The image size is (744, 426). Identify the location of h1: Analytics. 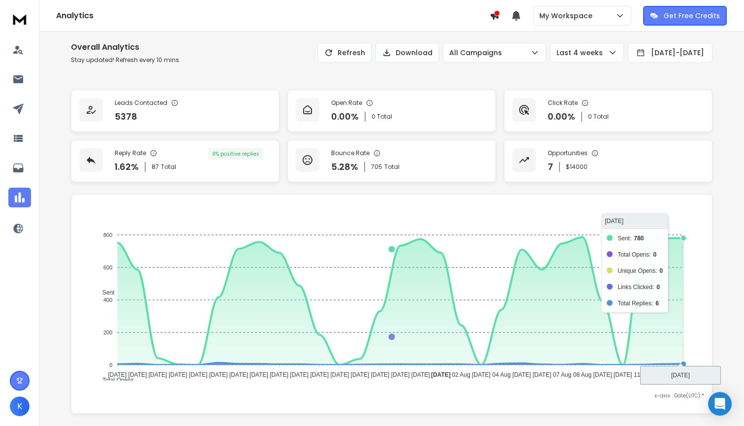
(273, 16).